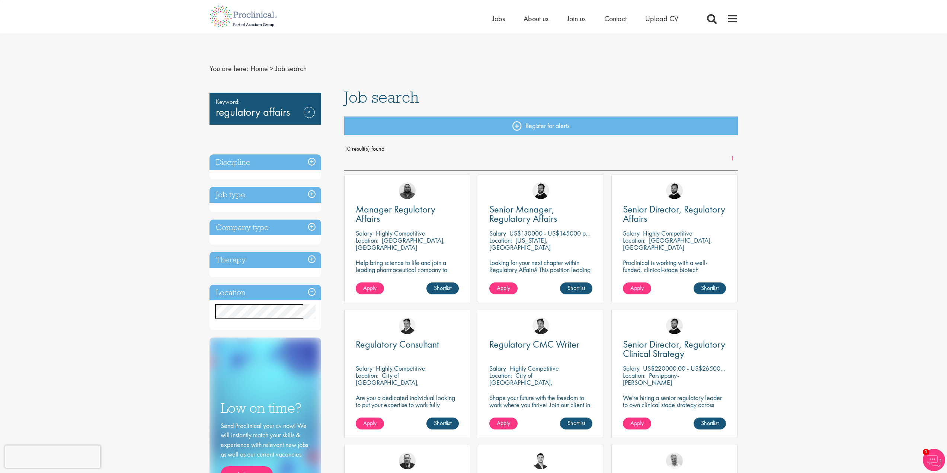  What do you see at coordinates (674, 461) in the screenshot?
I see `img: Joshua Bye` at bounding box center [674, 461].